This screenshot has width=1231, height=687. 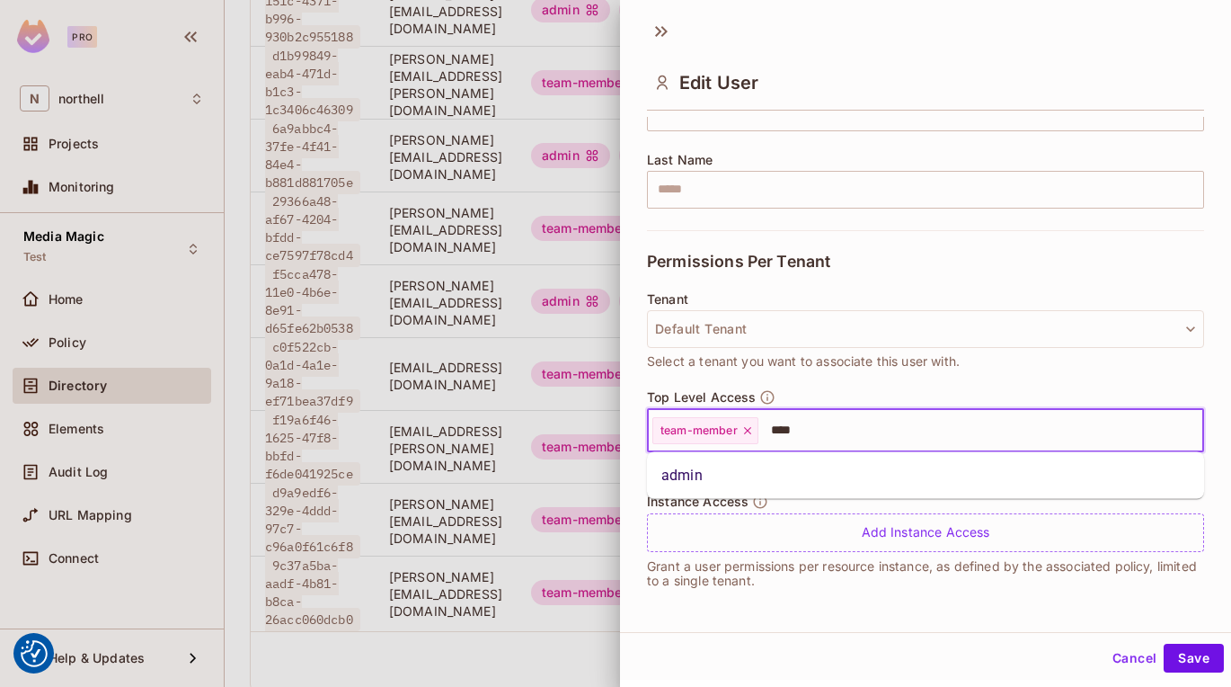 What do you see at coordinates (926, 532) in the screenshot?
I see `div: Add Instance Access` at bounding box center [926, 532].